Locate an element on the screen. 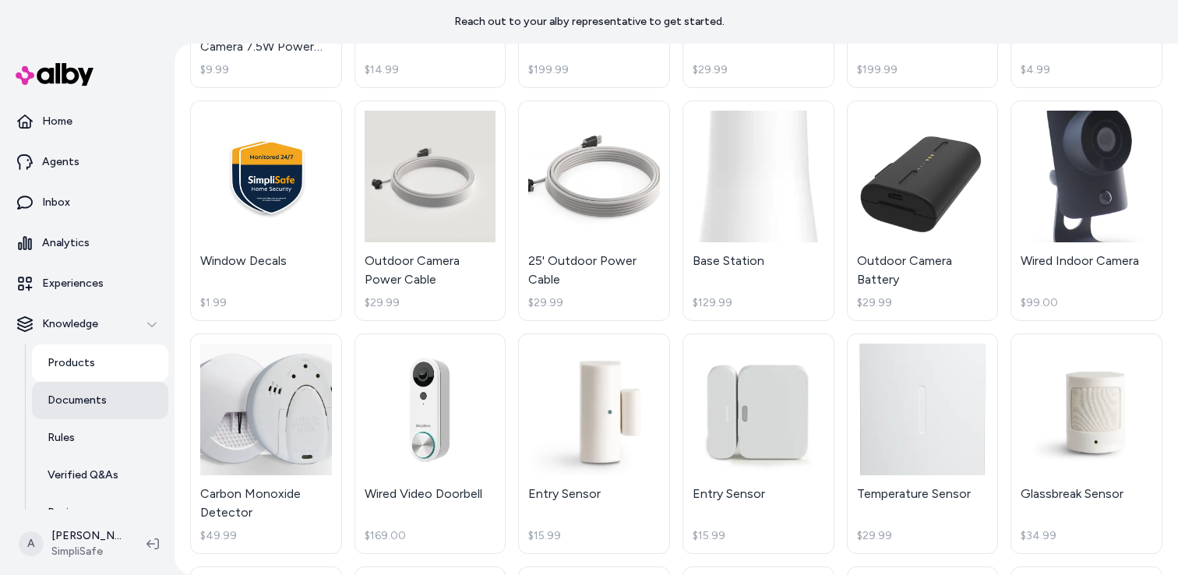 This screenshot has height=575, width=1178. p: Knowledge is located at coordinates (70, 324).